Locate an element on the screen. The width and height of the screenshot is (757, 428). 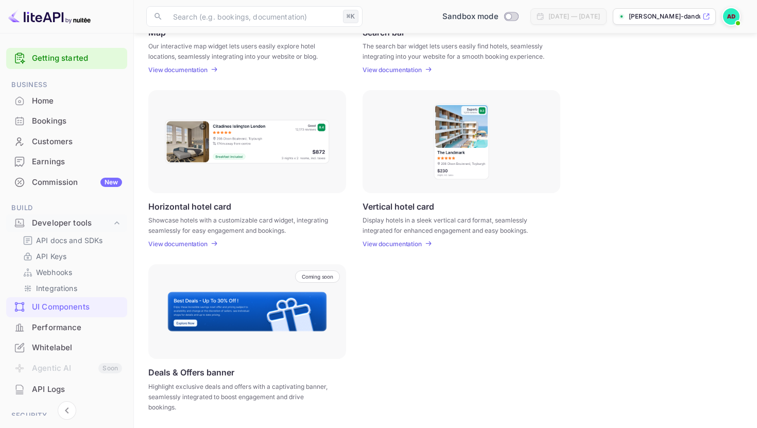
p: Deals & Offers banner is located at coordinates (191, 372).